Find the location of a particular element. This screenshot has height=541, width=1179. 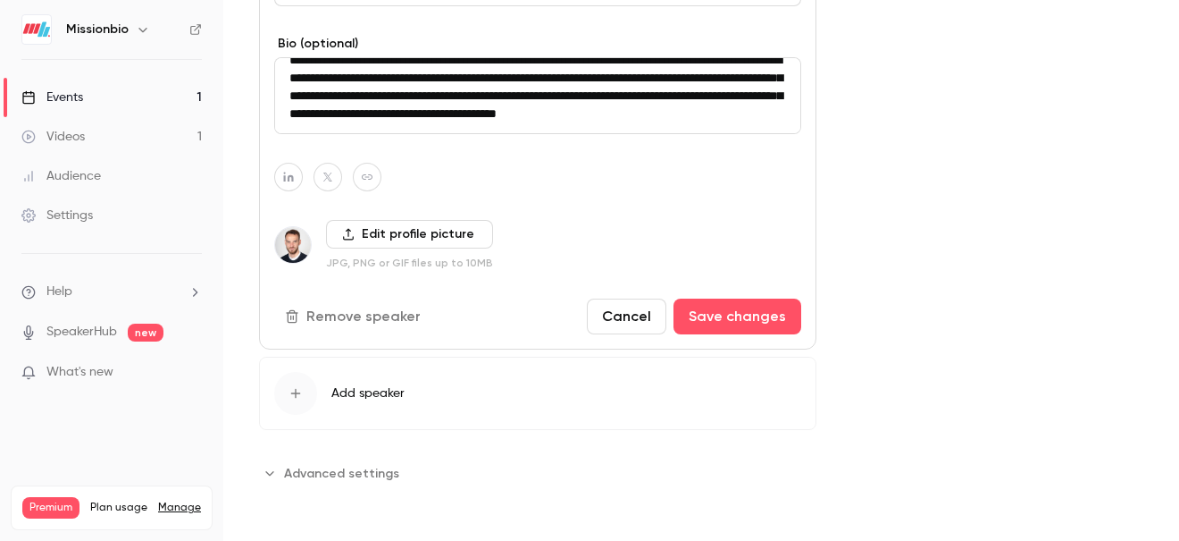

li: help-dropdown-opener is located at coordinates (112, 291).